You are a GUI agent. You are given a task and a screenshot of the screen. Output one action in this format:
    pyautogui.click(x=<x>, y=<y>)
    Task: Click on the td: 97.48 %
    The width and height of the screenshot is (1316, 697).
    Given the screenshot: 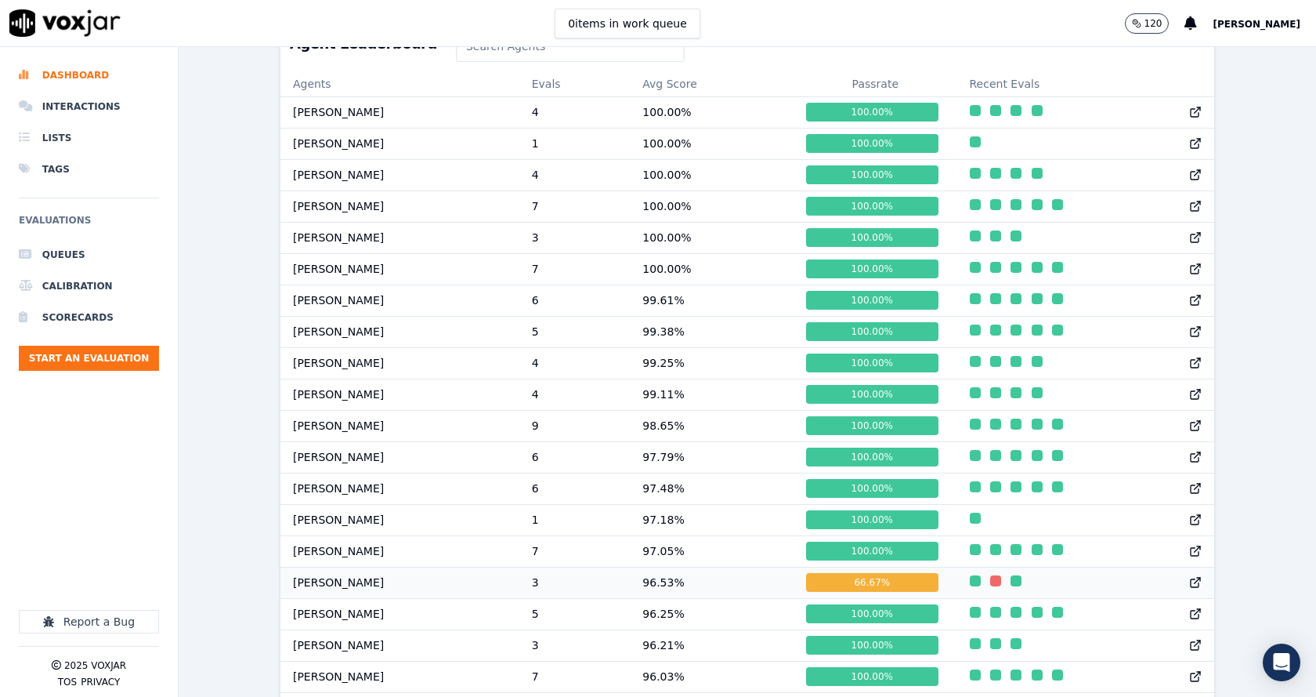 What is the action you would take?
    pyautogui.click(x=711, y=488)
    